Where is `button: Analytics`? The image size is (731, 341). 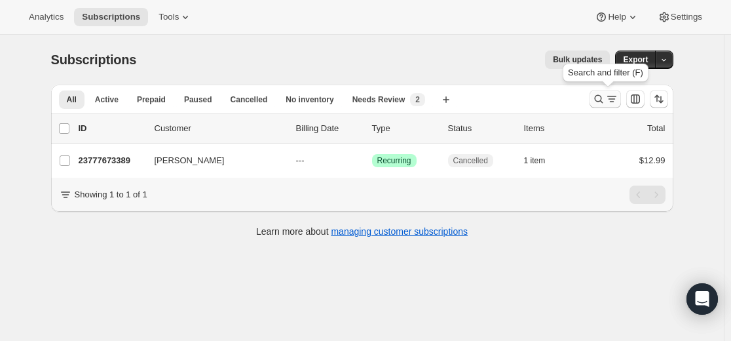 button: Analytics is located at coordinates (46, 17).